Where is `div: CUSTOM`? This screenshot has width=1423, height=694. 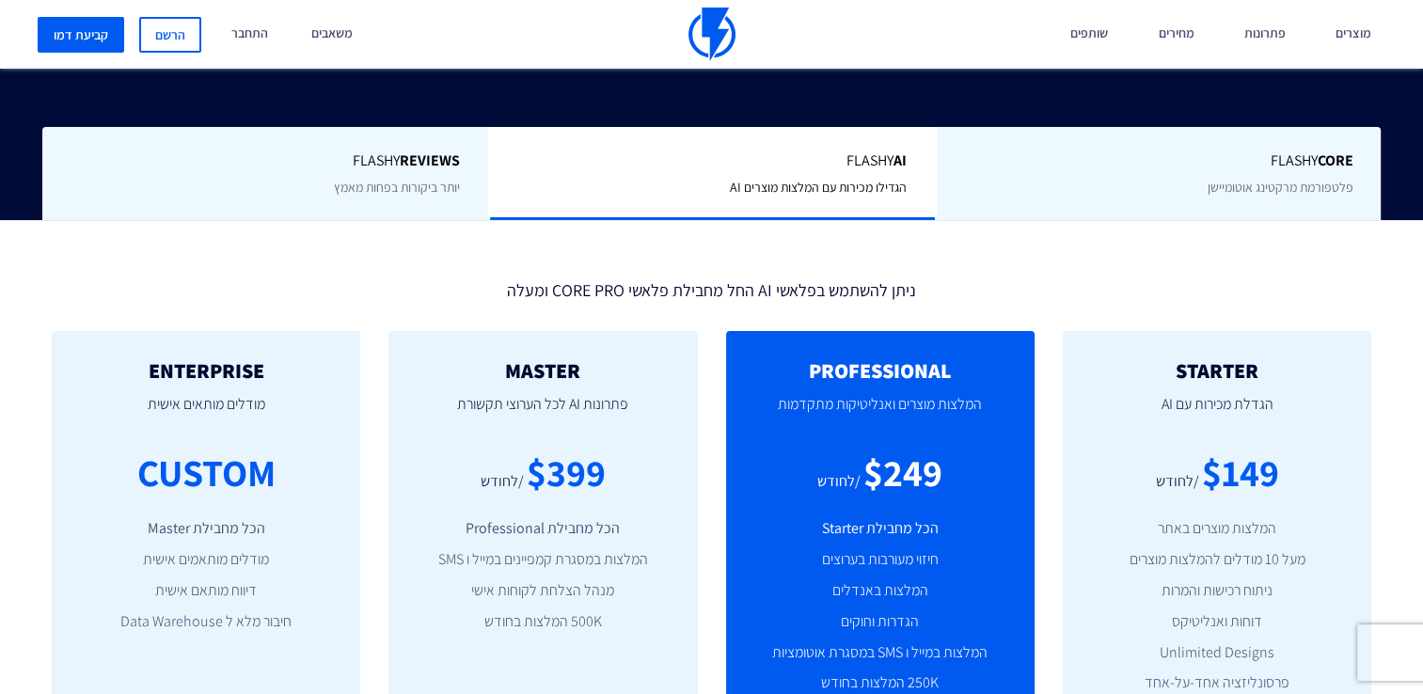 div: CUSTOM is located at coordinates (206, 472).